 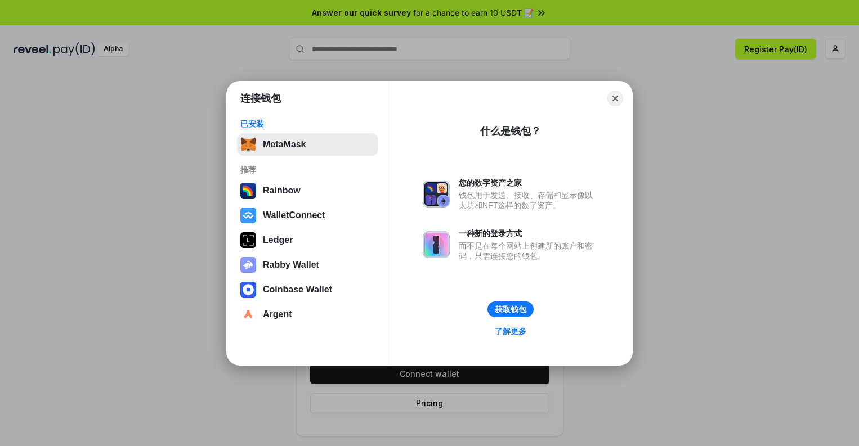 What do you see at coordinates (284, 145) in the screenshot?
I see `div: MetaMask` at bounding box center [284, 145].